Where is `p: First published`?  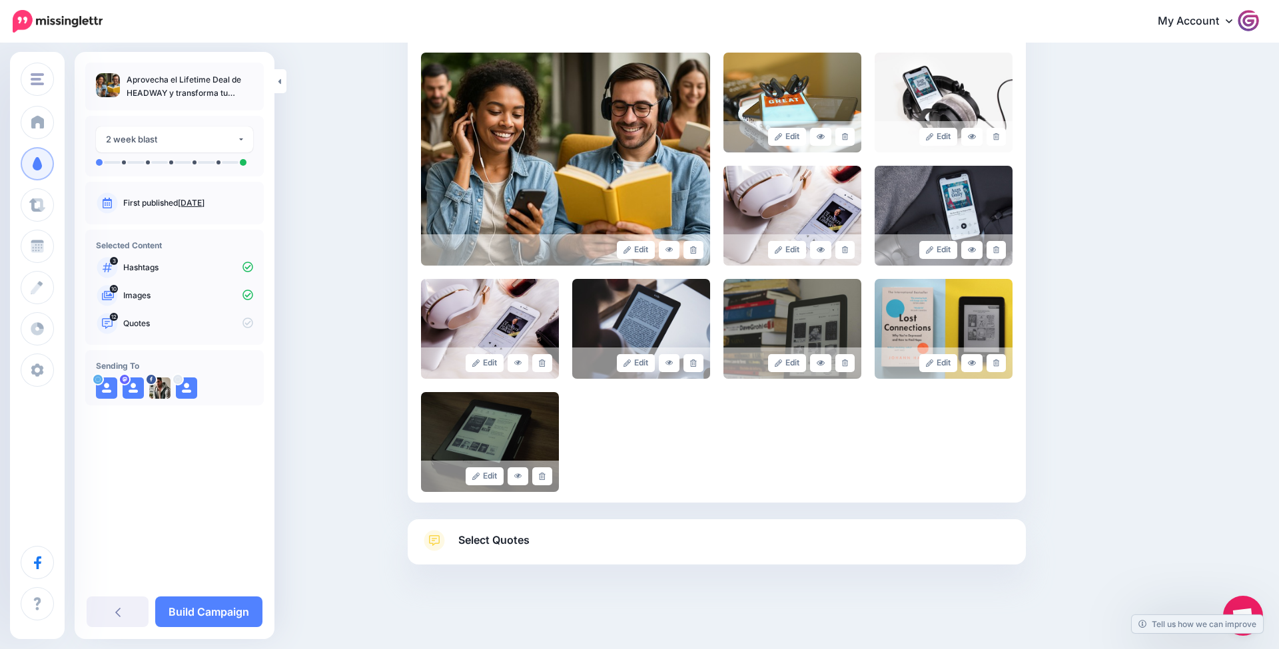
p: First published is located at coordinates (188, 203).